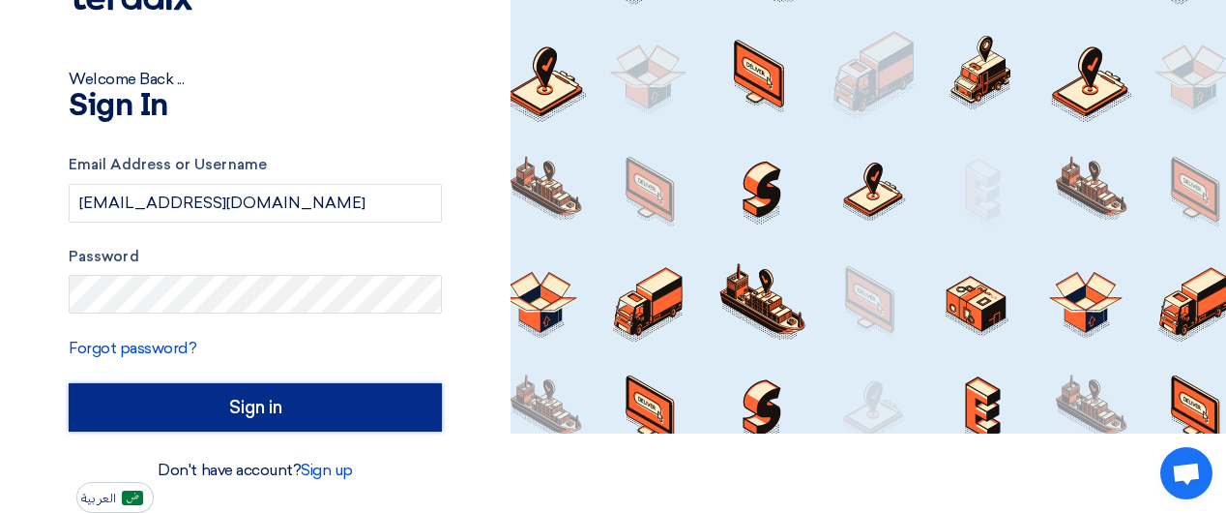  What do you see at coordinates (1187, 473) in the screenshot?
I see `div: Open chat` at bounding box center [1187, 473].